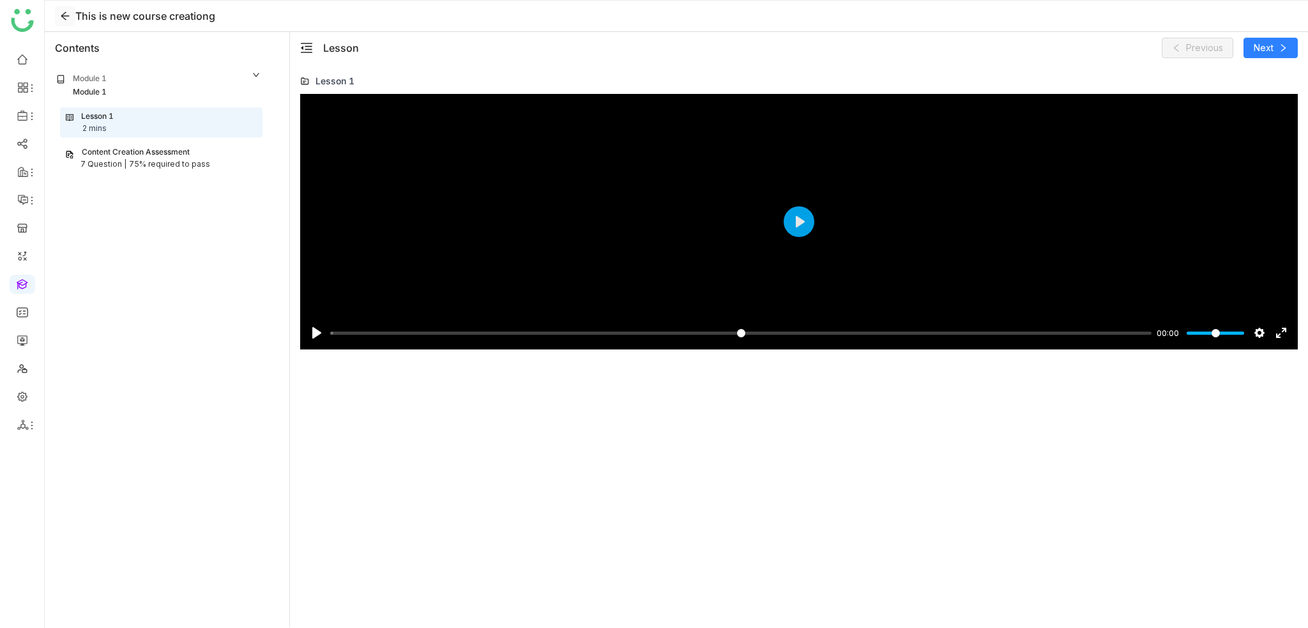 Image resolution: width=1308 pixels, height=628 pixels. What do you see at coordinates (1263, 48) in the screenshot?
I see `span: Next` at bounding box center [1263, 48].